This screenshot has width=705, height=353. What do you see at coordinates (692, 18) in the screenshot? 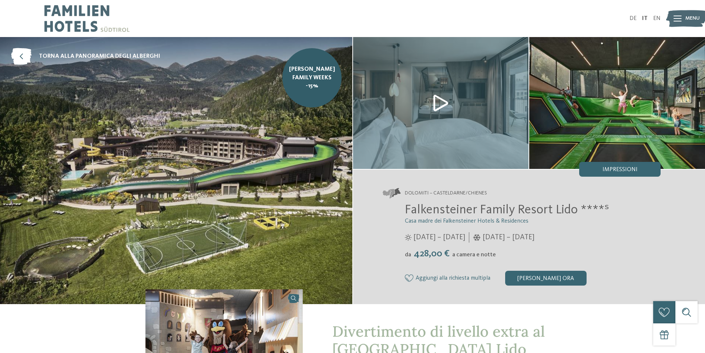
I see `span: Menu` at bounding box center [692, 18].